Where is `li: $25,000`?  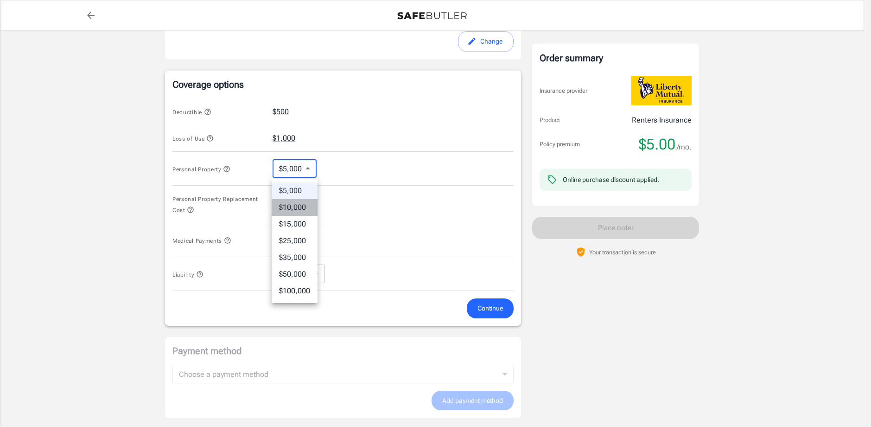
li: $25,000 is located at coordinates (294, 241).